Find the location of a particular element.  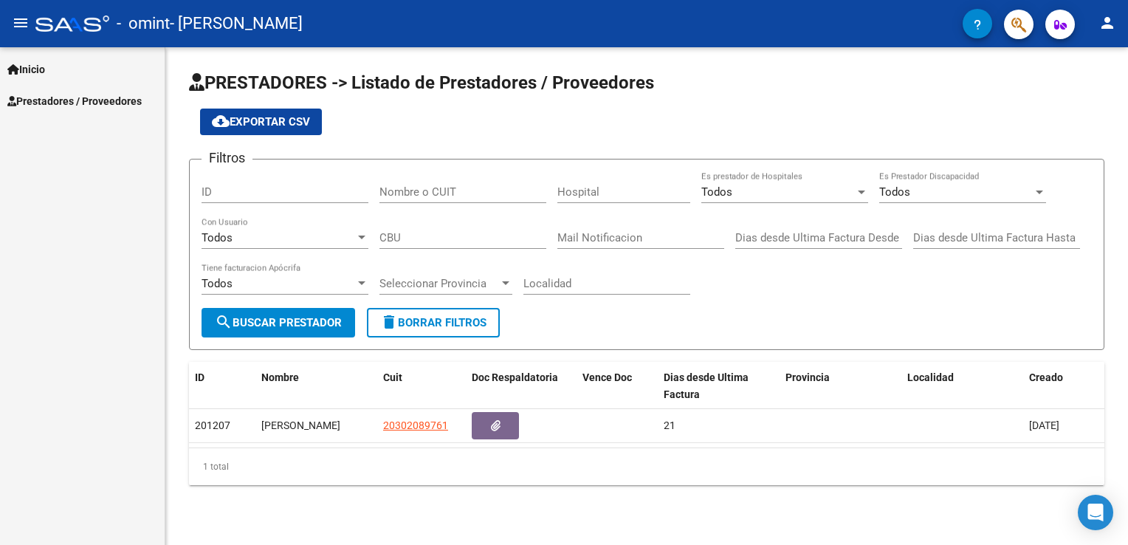

datatable-header-cell: Localidad is located at coordinates (962, 386).